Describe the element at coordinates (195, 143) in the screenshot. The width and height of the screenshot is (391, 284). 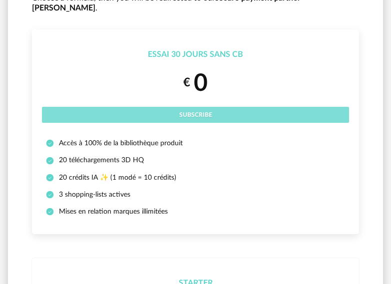
I see `li: Accès à 100% de la bibliothèque produit` at that location.